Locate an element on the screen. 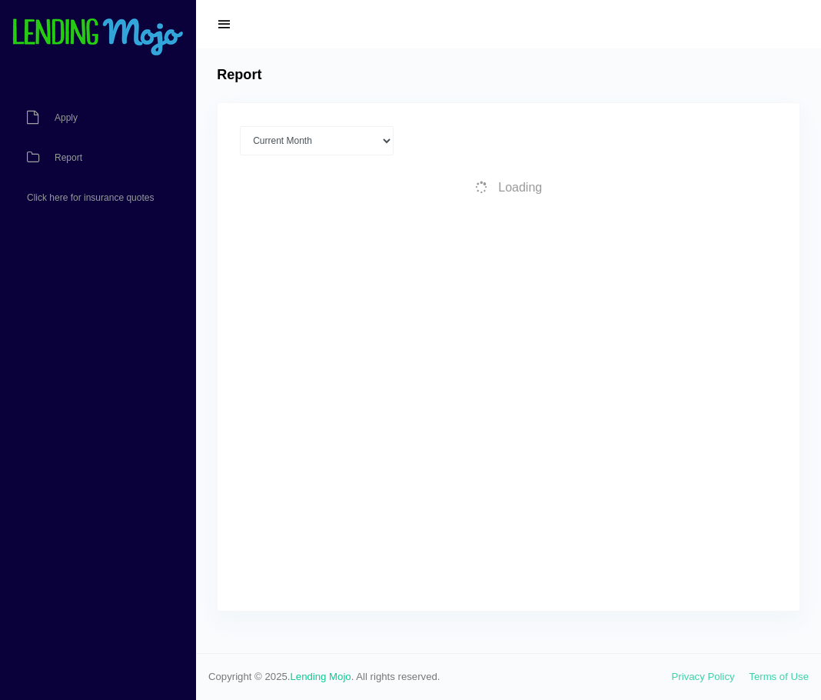 The image size is (821, 700). span: Click here for insurance quotes is located at coordinates (90, 198).